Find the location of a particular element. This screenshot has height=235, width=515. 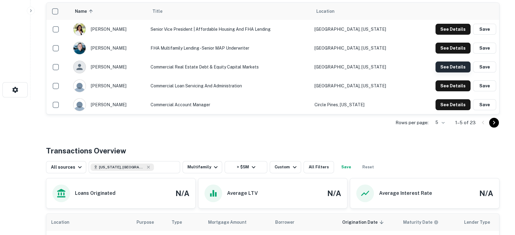

button: Custom is located at coordinates (285, 167).